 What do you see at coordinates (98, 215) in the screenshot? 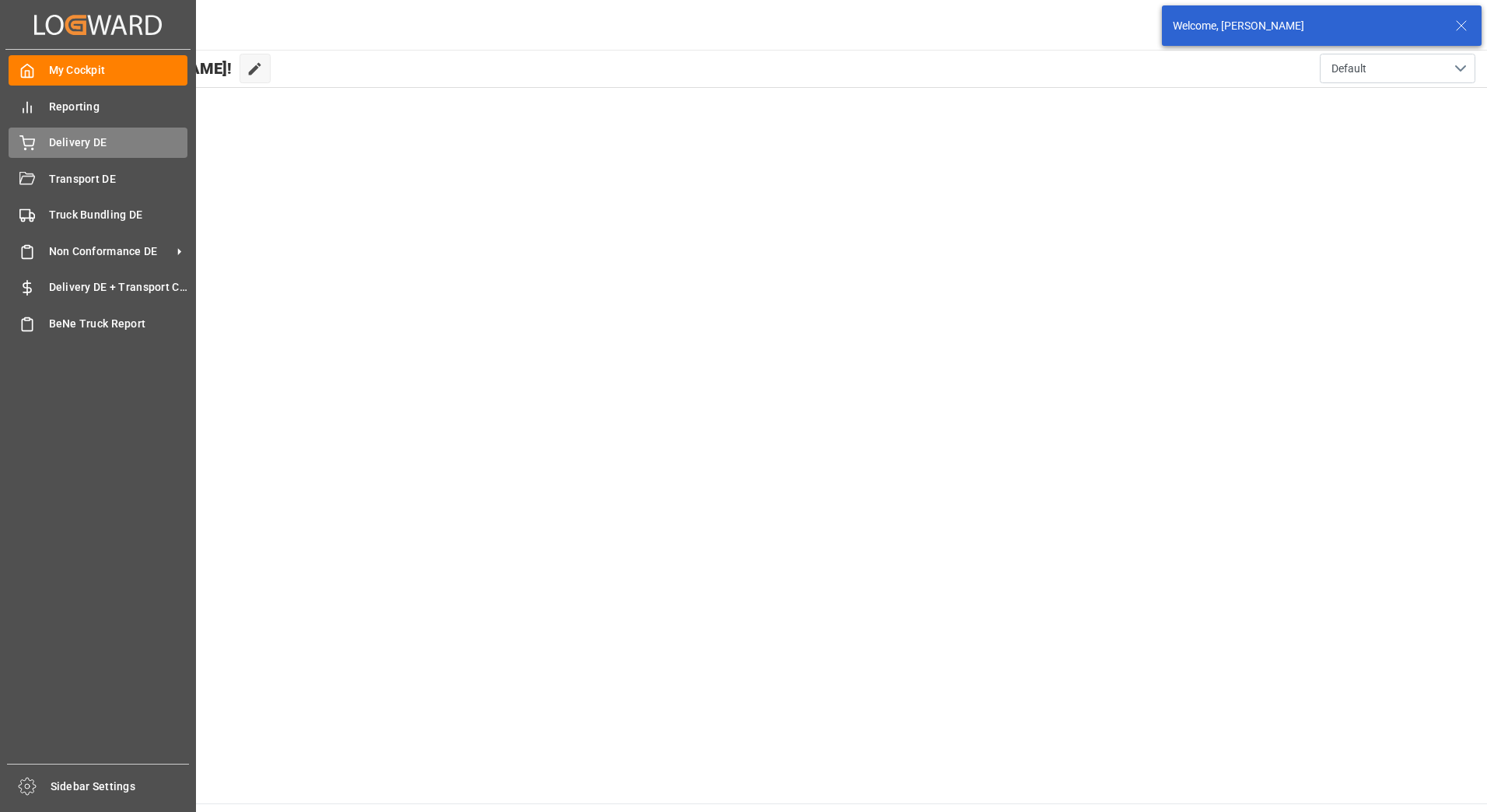
I see `a: Truck Bundling DE` at bounding box center [98, 215].